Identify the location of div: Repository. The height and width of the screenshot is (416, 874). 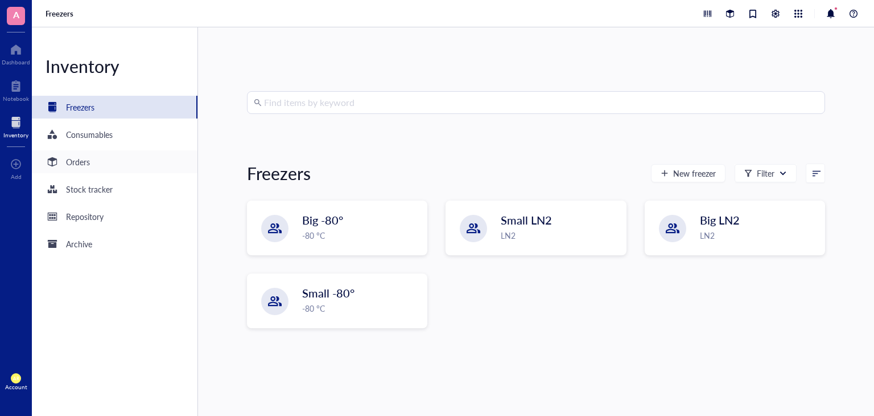
(85, 216).